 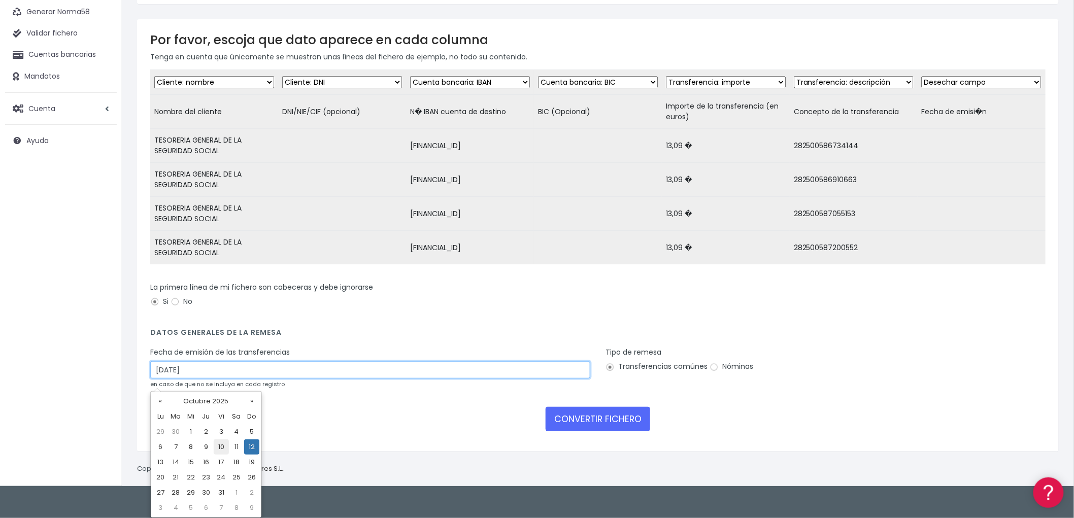 What do you see at coordinates (470, 112) in the screenshot?
I see `td: N� IBAN cuenta de destino` at bounding box center [470, 112].